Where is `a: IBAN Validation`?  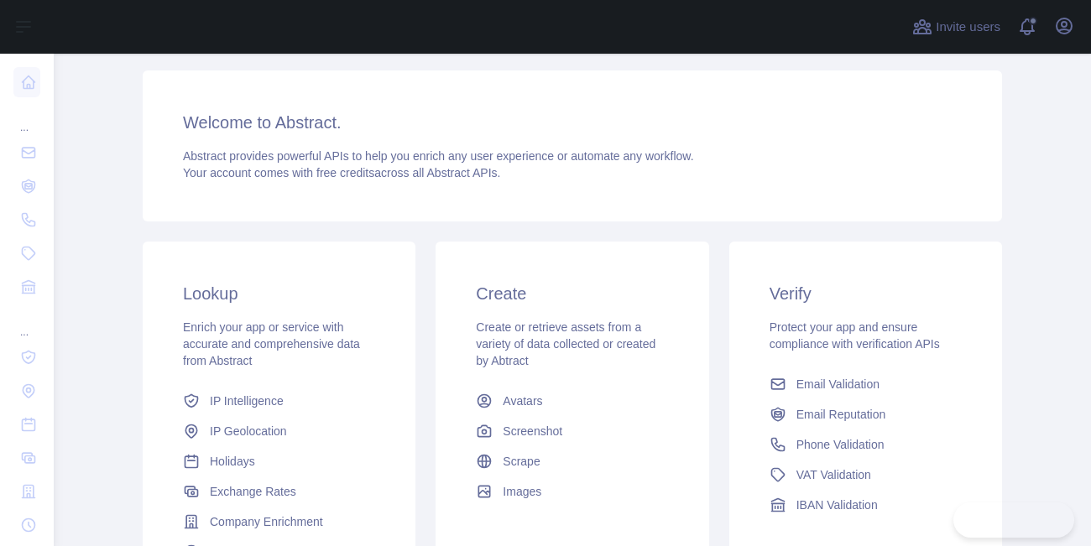 a: IBAN Validation is located at coordinates (865, 505).